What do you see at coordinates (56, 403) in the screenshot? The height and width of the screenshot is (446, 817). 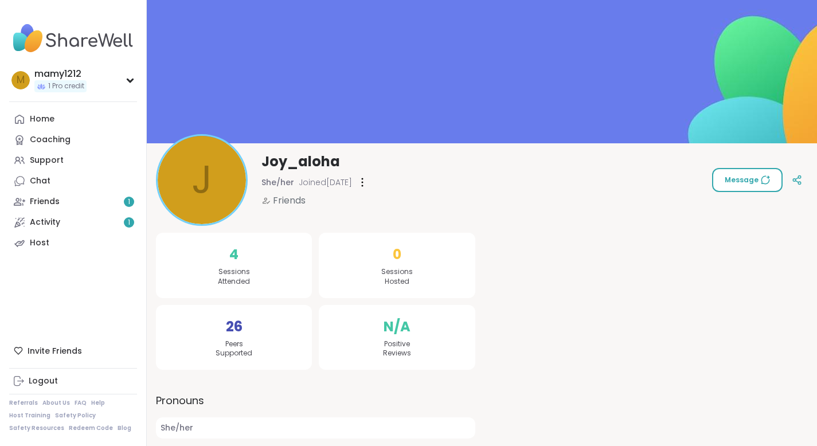 I see `a: About Us` at bounding box center [56, 403].